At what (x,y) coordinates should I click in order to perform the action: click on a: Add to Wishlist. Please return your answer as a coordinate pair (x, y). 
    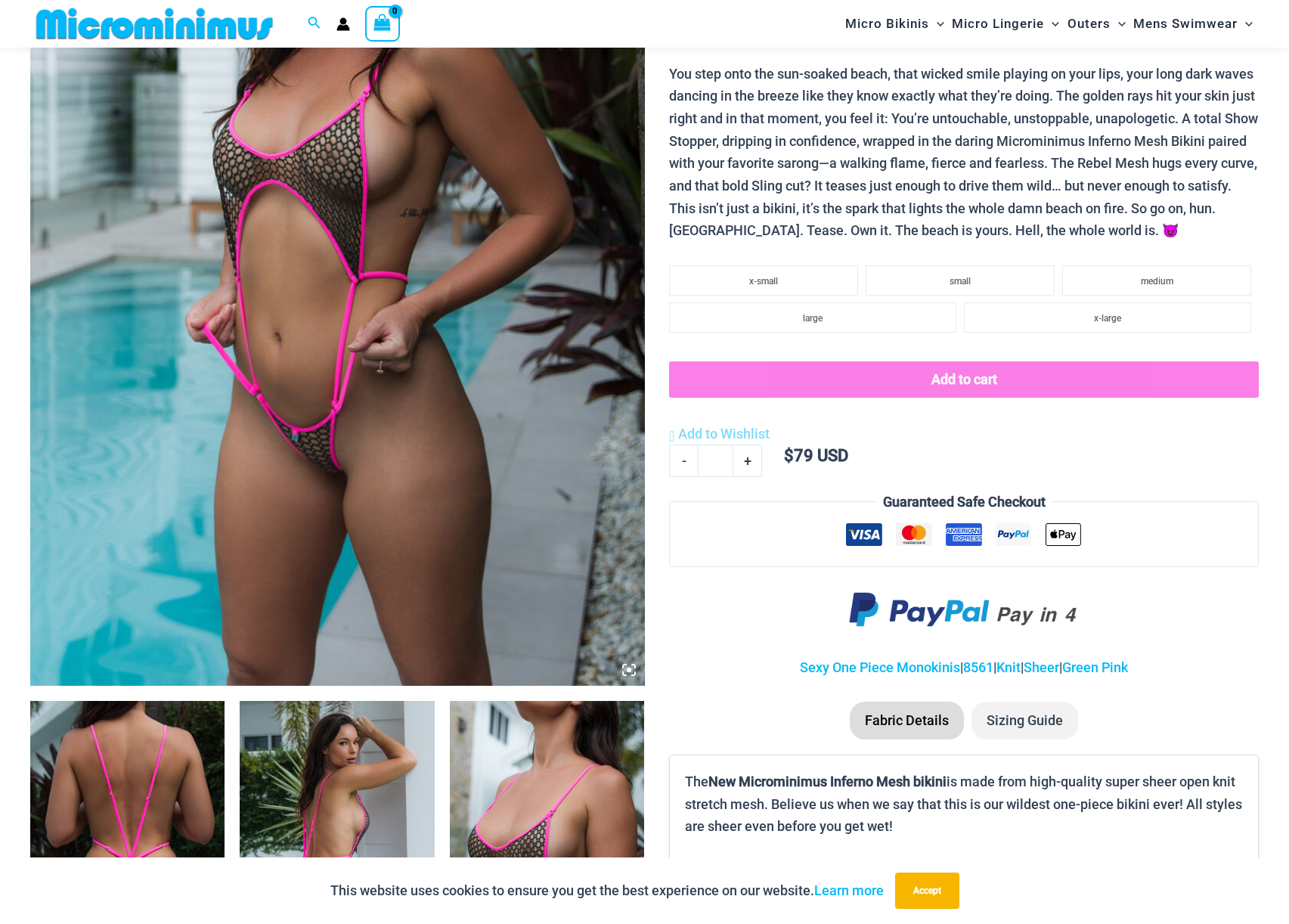
    Looking at the image, I should click on (719, 434).